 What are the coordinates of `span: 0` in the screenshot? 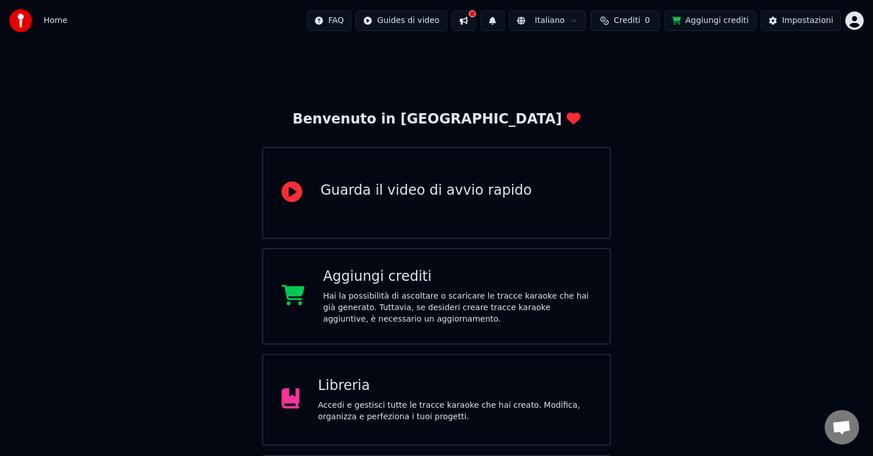 It's located at (647, 21).